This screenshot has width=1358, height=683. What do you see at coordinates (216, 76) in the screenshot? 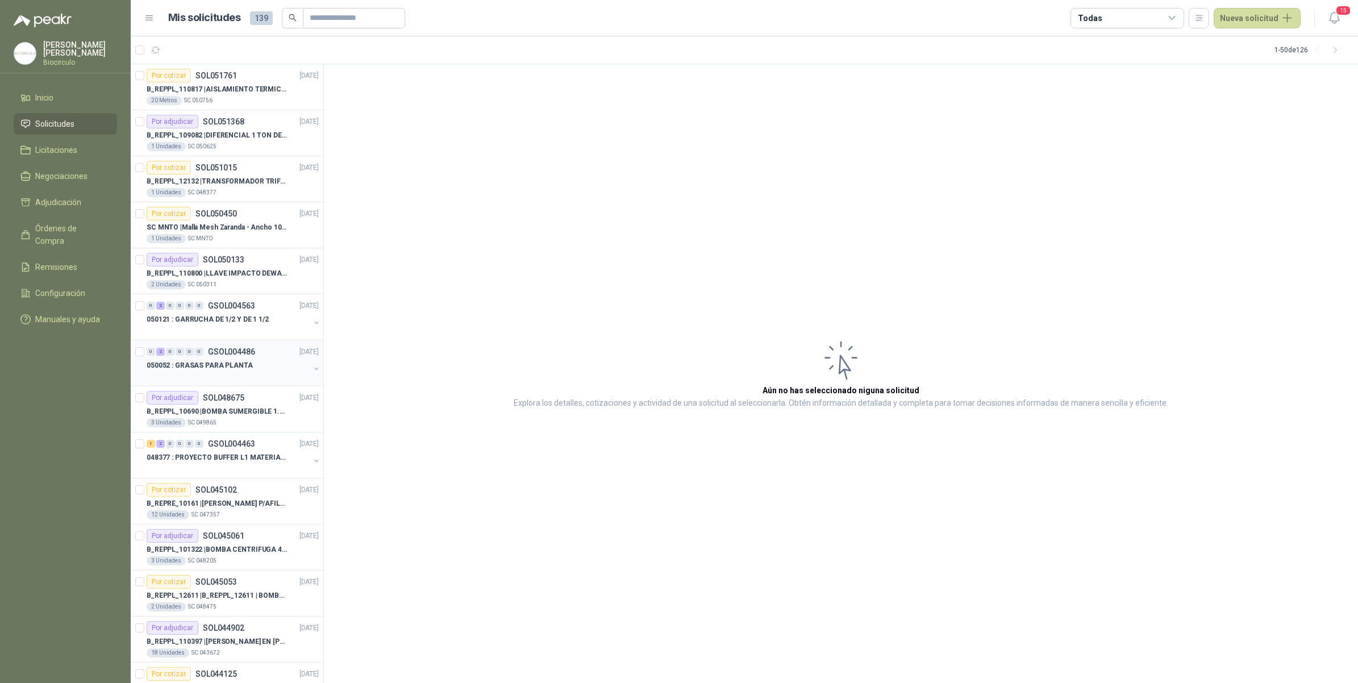
I see `p: SOL051761` at bounding box center [216, 76].